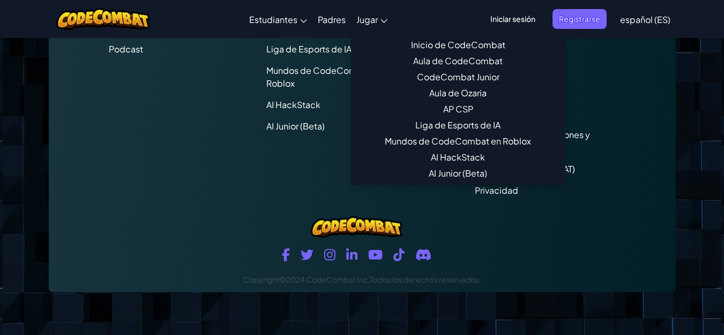 The width and height of the screenshot is (724, 335). Describe the element at coordinates (332, 19) in the screenshot. I see `a: Padres` at that location.